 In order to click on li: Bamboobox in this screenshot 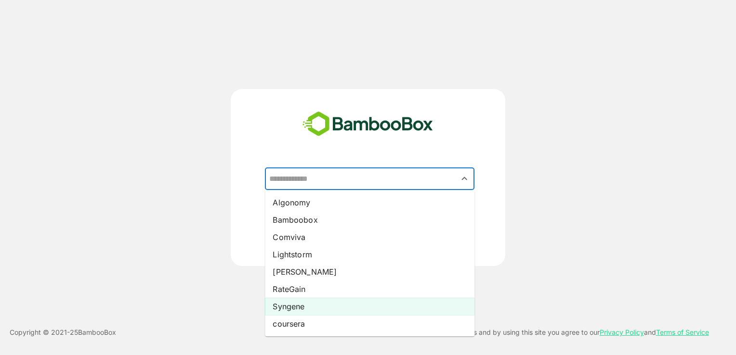, I will do `click(369, 220)`.